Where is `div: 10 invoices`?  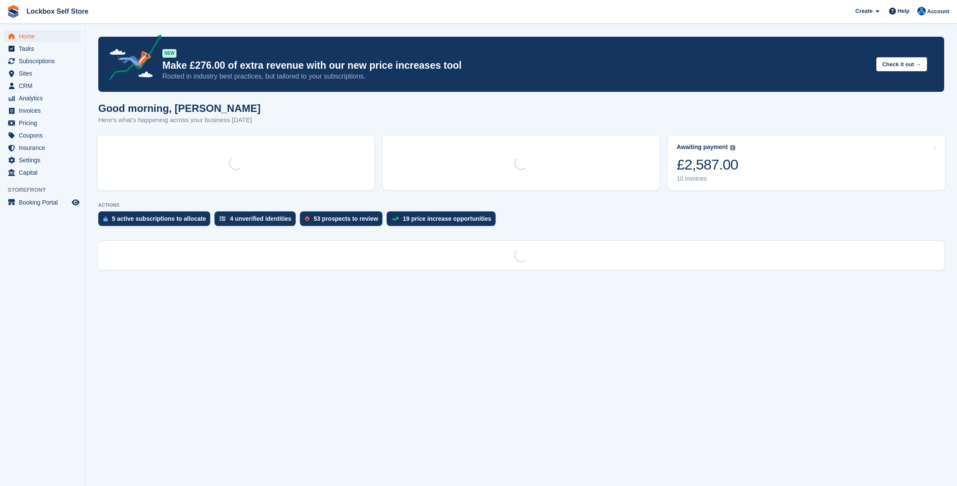 div: 10 invoices is located at coordinates (708, 179).